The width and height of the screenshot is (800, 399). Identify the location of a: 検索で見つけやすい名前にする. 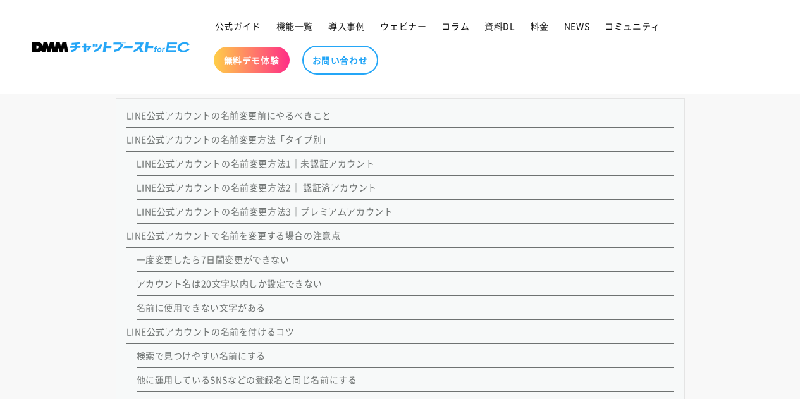
(201, 355).